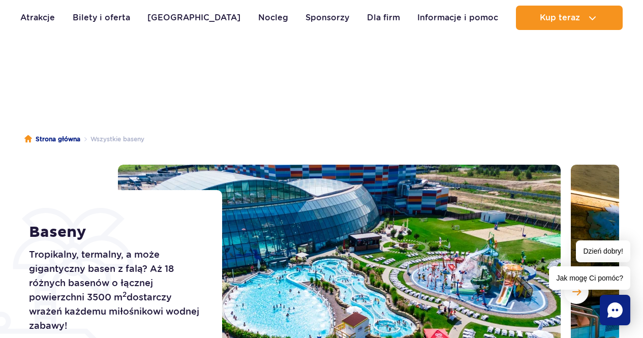 This screenshot has width=643, height=338. Describe the element at coordinates (125, 294) in the screenshot. I see `sup: 2` at that location.